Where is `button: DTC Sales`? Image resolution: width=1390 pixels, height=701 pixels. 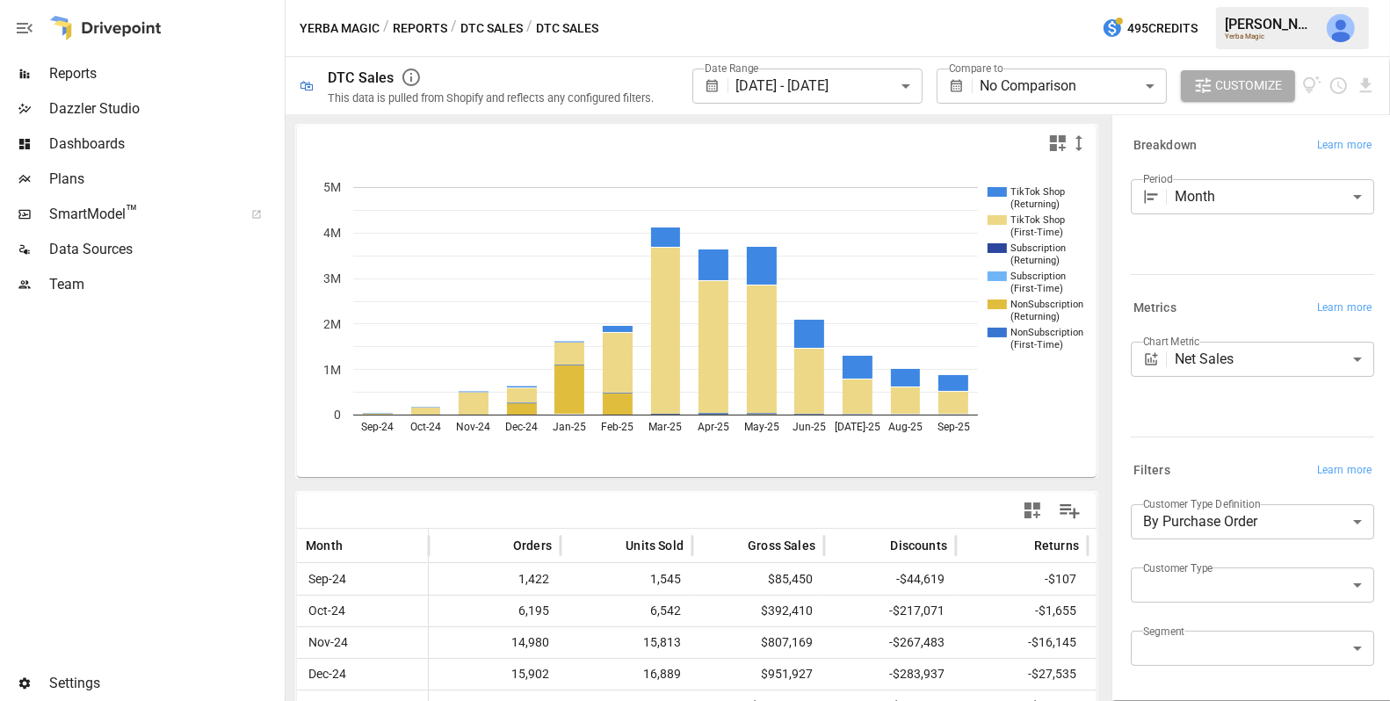
button: DTC Sales is located at coordinates (491, 28).